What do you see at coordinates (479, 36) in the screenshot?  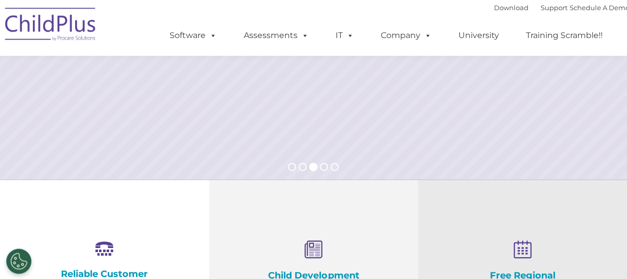 I see `a: University` at bounding box center [479, 36].